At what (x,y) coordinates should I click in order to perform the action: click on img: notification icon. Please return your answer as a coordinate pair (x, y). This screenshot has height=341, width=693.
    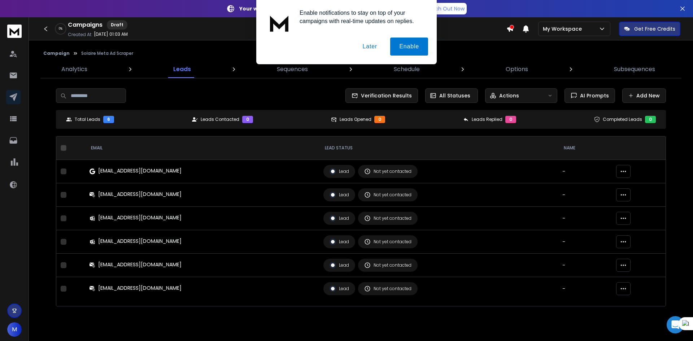
    Looking at the image, I should click on (279, 23).